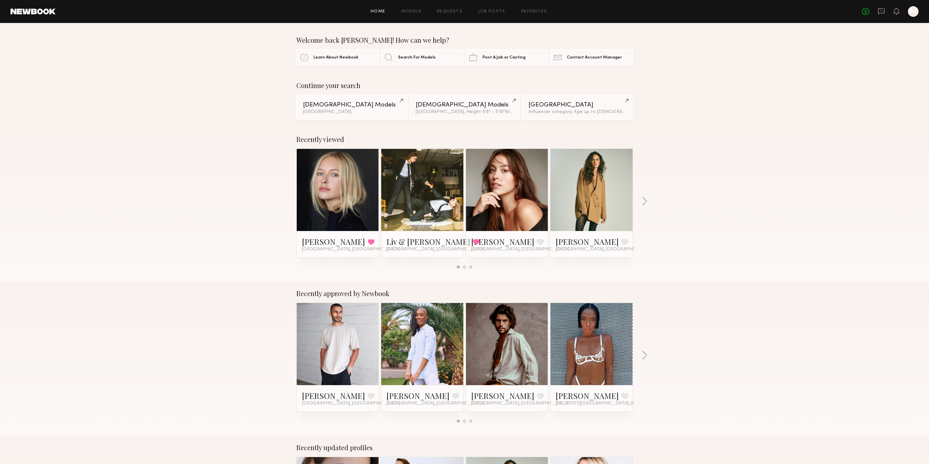 The width and height of the screenshot is (929, 464). What do you see at coordinates (913, 11) in the screenshot?
I see `a: M` at bounding box center [913, 11].